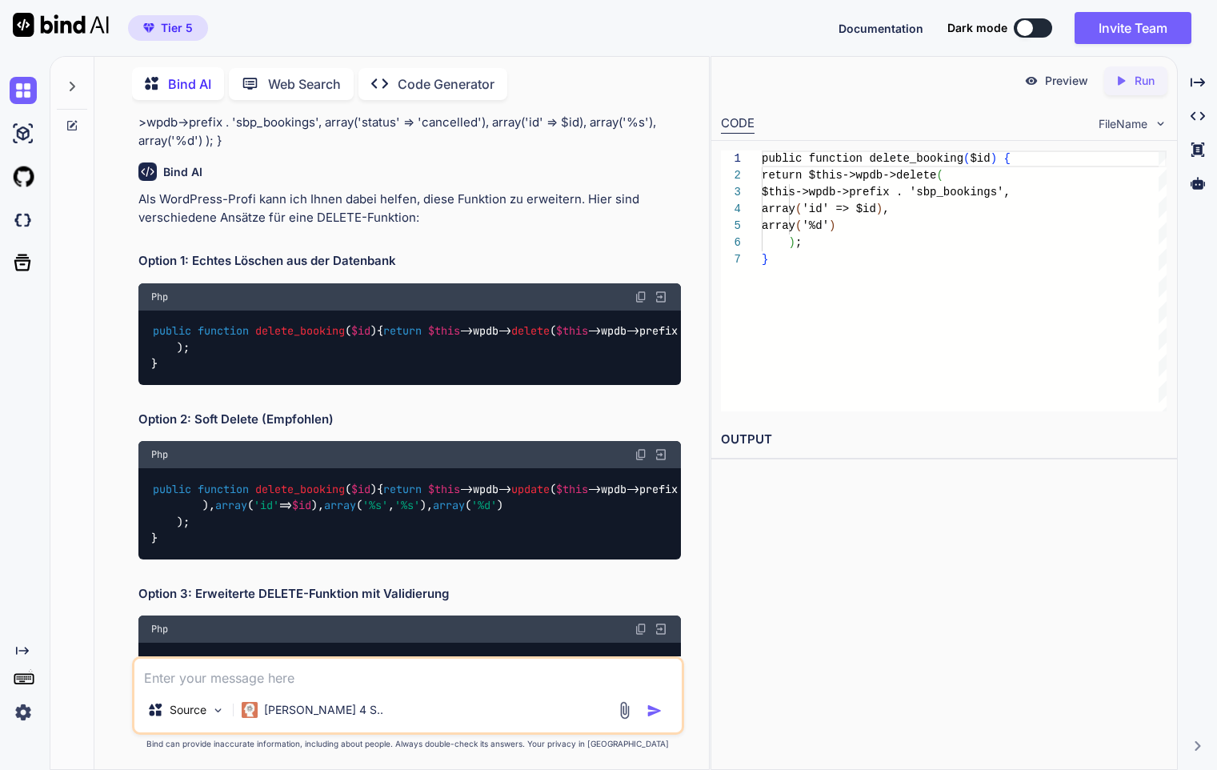 Image resolution: width=1217 pixels, height=770 pixels. Describe the element at coordinates (446, 84) in the screenshot. I see `p: Code Generator` at that location.